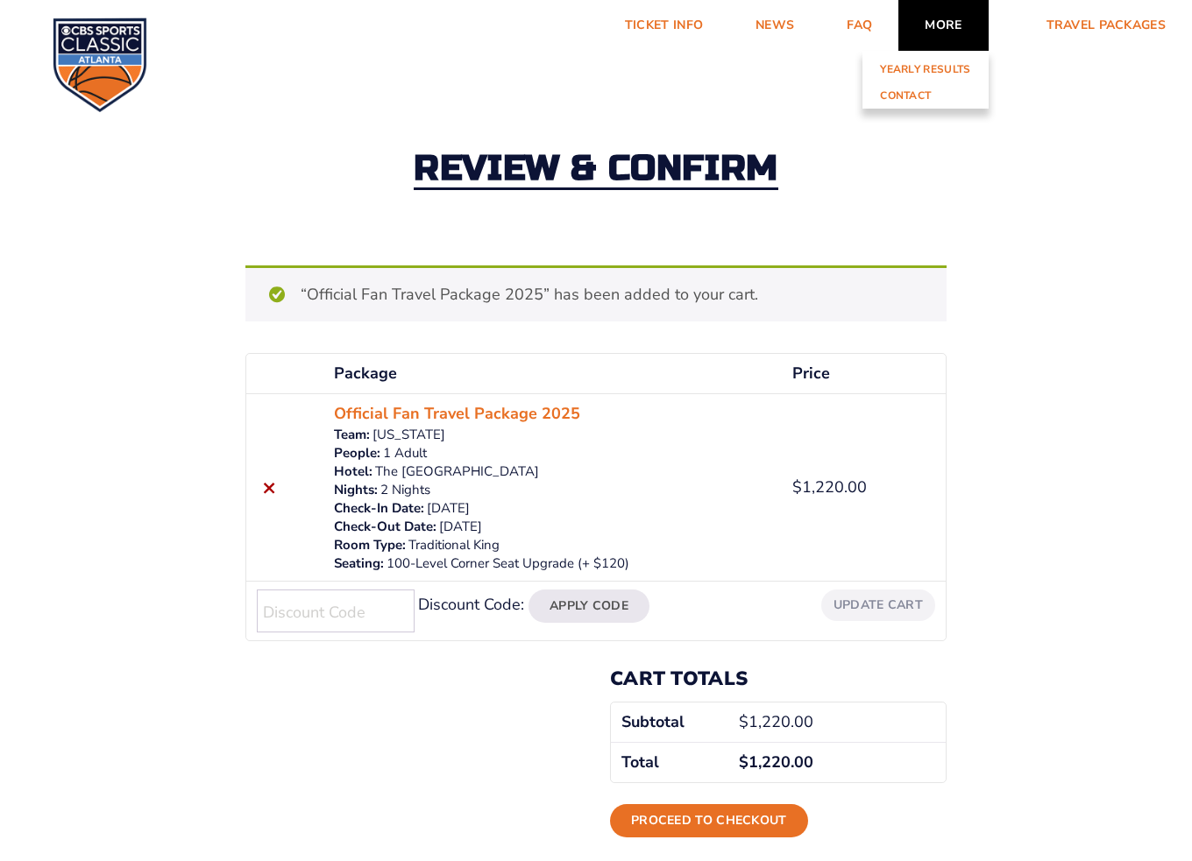 This screenshot has width=1192, height=861. Describe the element at coordinates (709, 821) in the screenshot. I see `a: Proceed to checkout` at that location.